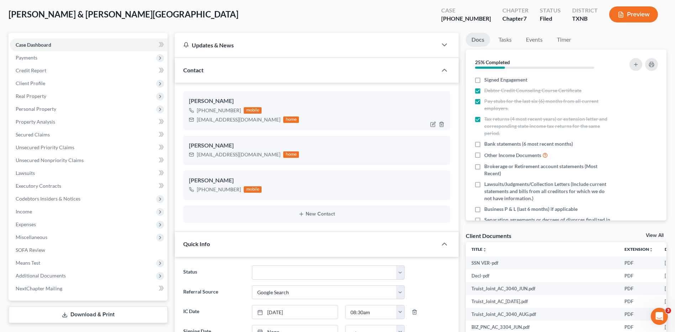  I want to click on span: Additional Documents, so click(41, 275).